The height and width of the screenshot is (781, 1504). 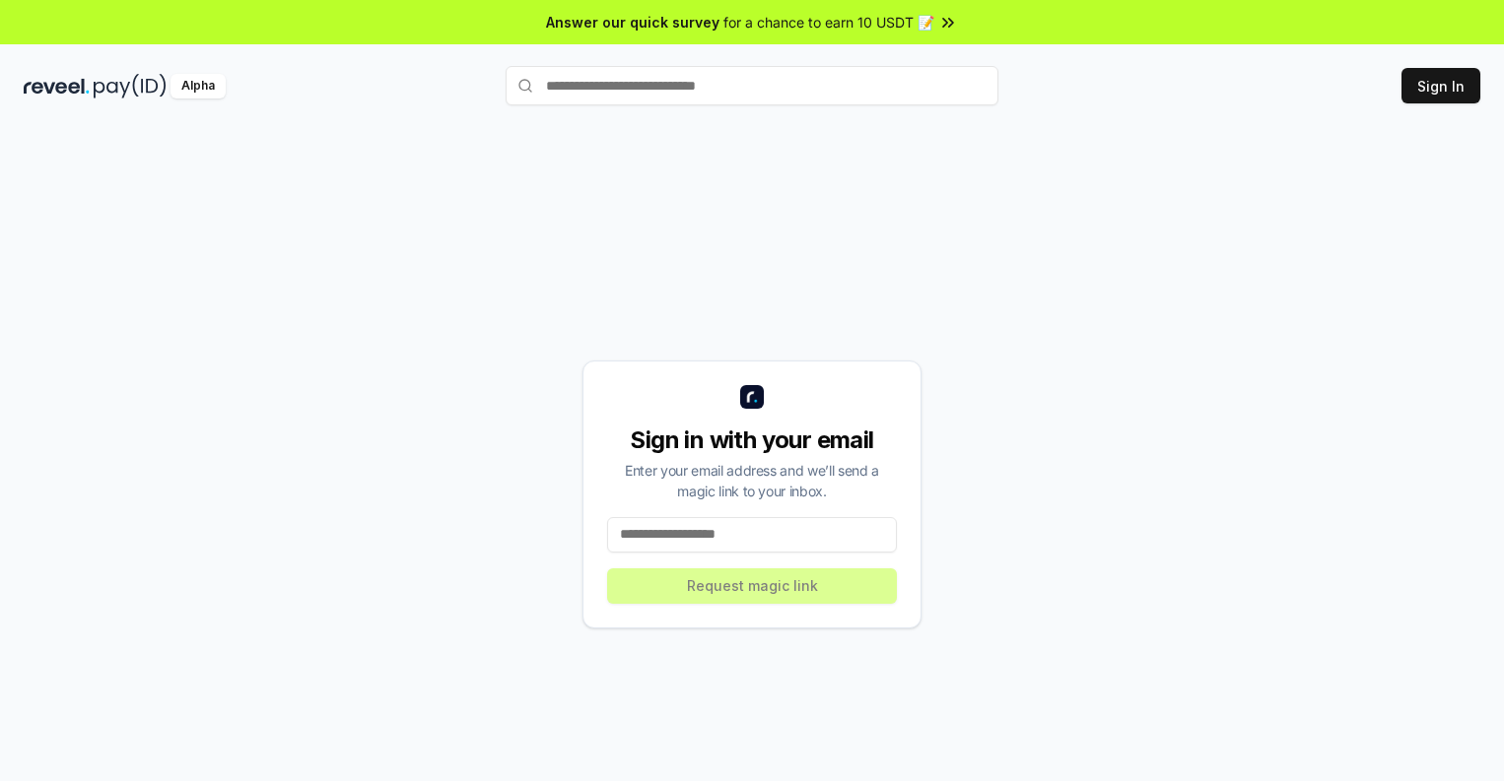 What do you see at coordinates (633, 22) in the screenshot?
I see `span: Answer our quick survey` at bounding box center [633, 22].